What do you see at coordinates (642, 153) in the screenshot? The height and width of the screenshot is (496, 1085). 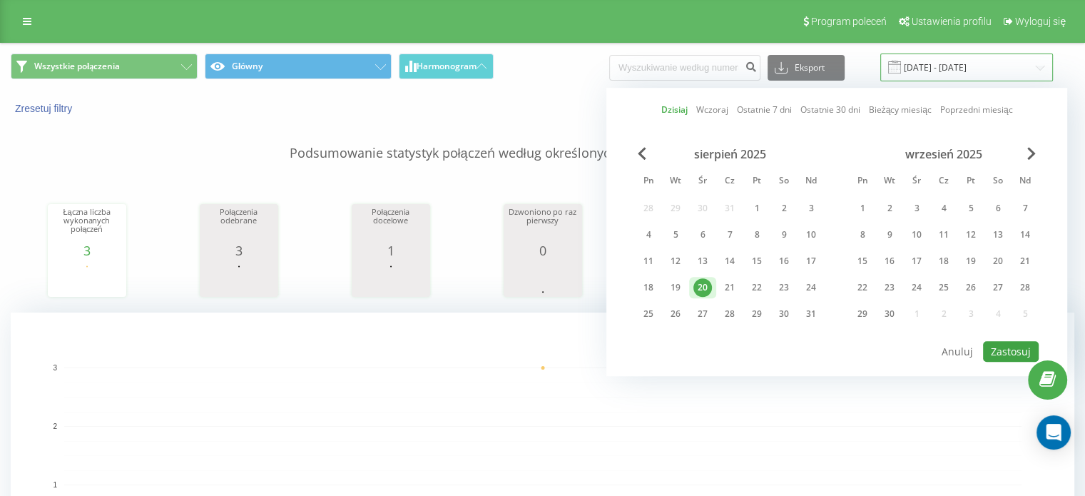 I see `span: Previous Month` at bounding box center [642, 153].